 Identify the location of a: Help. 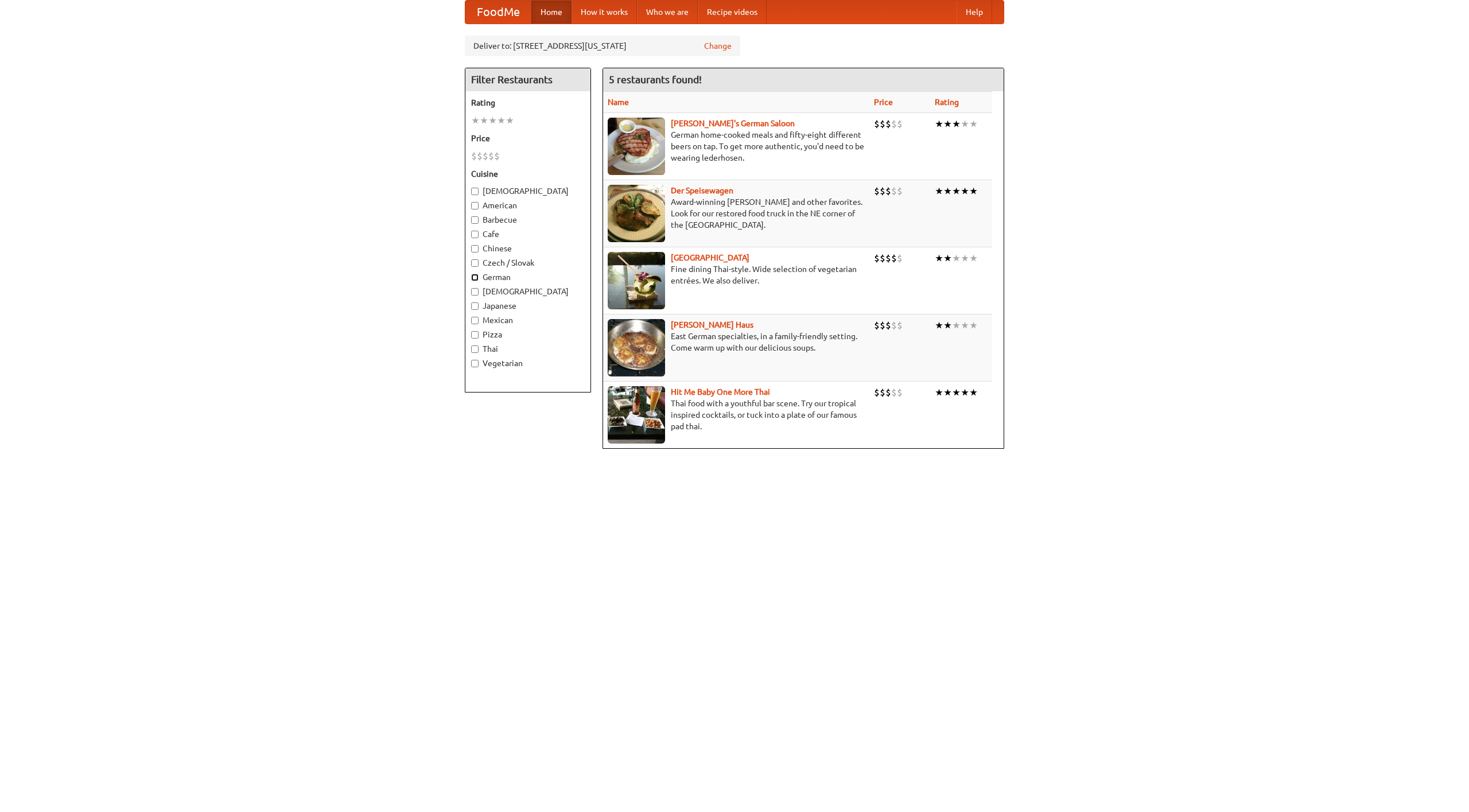
(974, 12).